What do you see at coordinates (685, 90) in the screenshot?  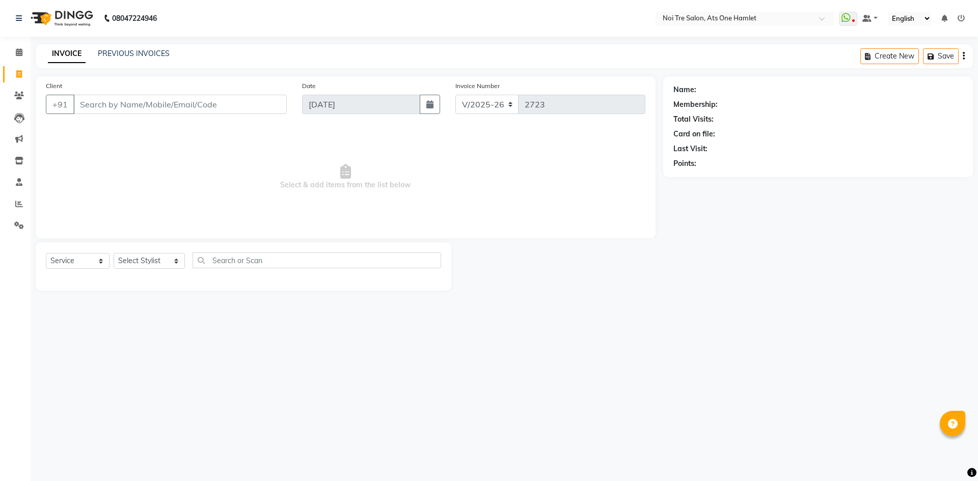 I see `div: Name:` at bounding box center [685, 90].